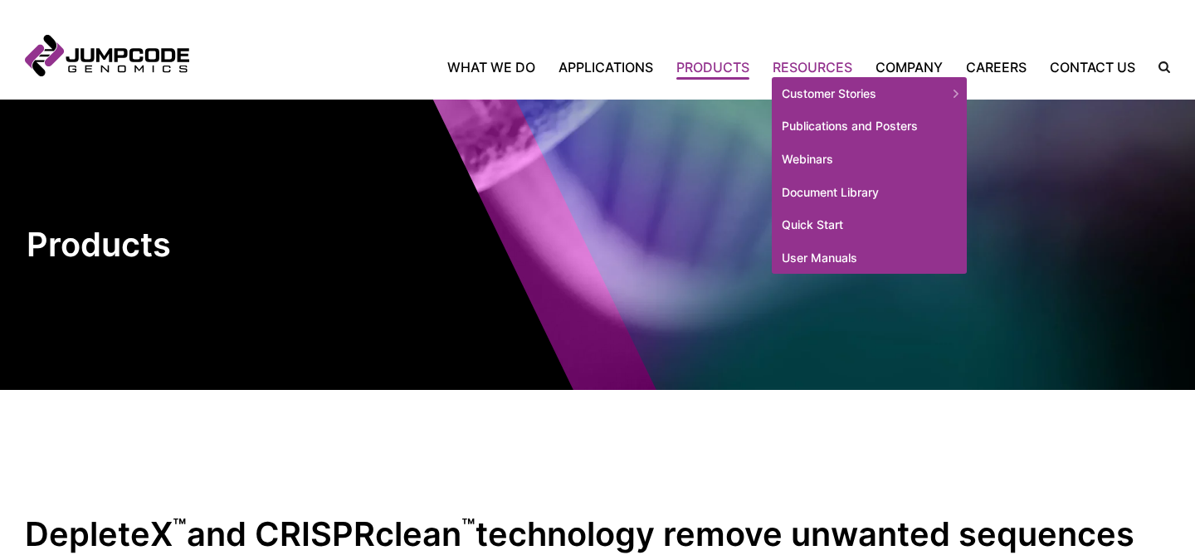 The width and height of the screenshot is (1195, 560). Describe the element at coordinates (497, 67) in the screenshot. I see `a: What We Do` at that location.